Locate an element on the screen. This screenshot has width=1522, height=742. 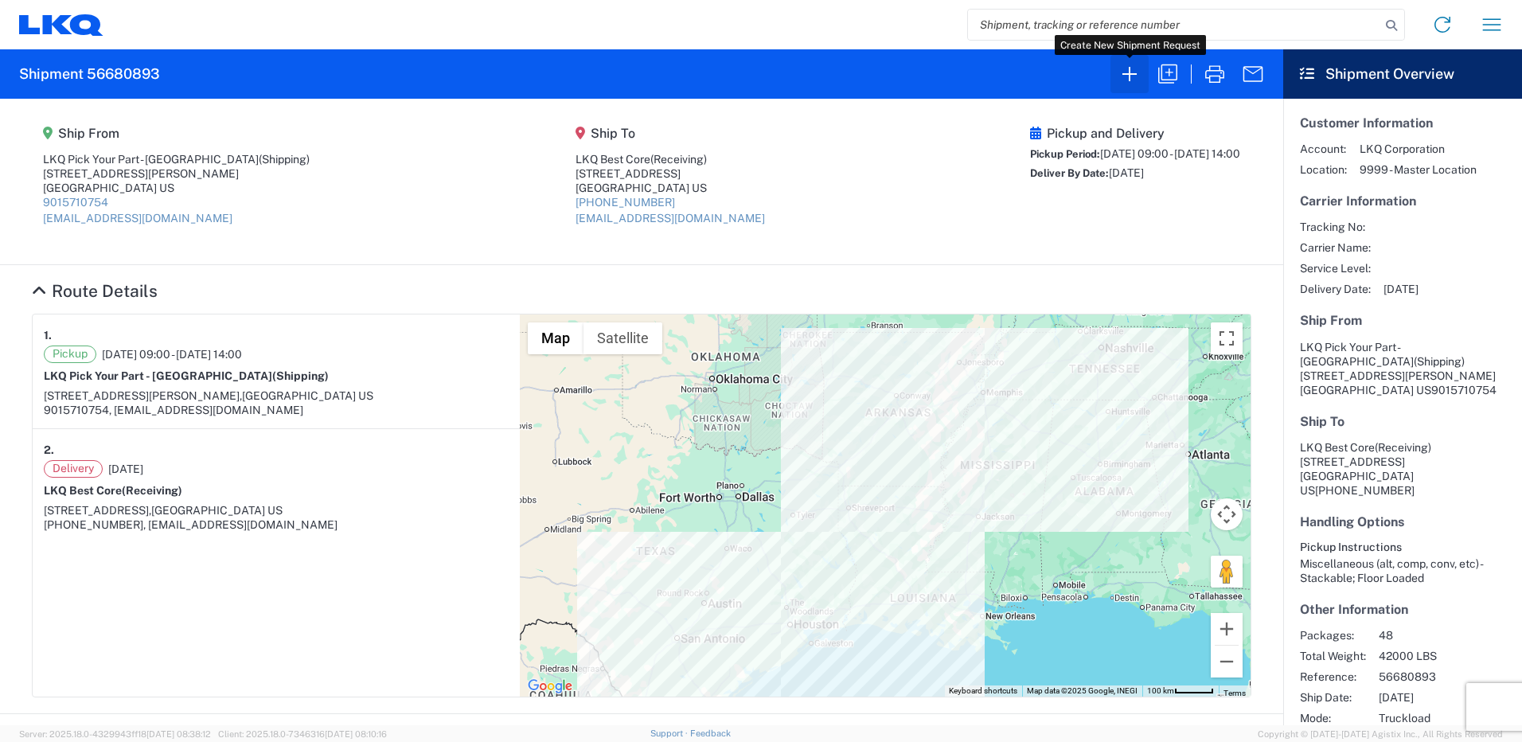
button: Zoom out is located at coordinates (1226, 661).